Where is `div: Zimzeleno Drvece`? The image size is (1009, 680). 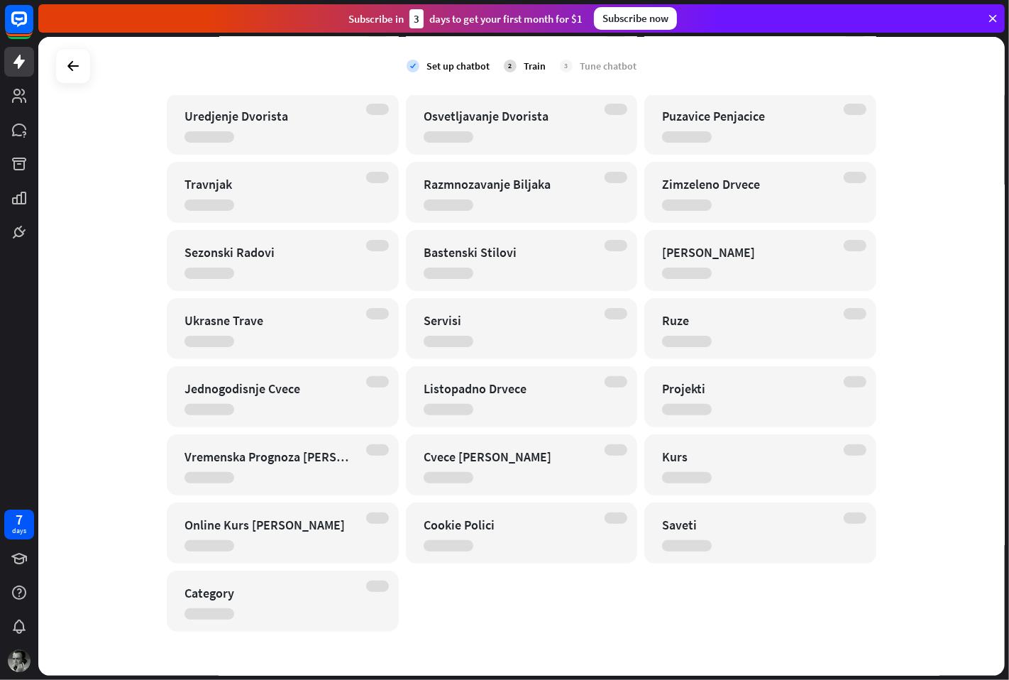
div: Zimzeleno Drvece is located at coordinates (748, 184).